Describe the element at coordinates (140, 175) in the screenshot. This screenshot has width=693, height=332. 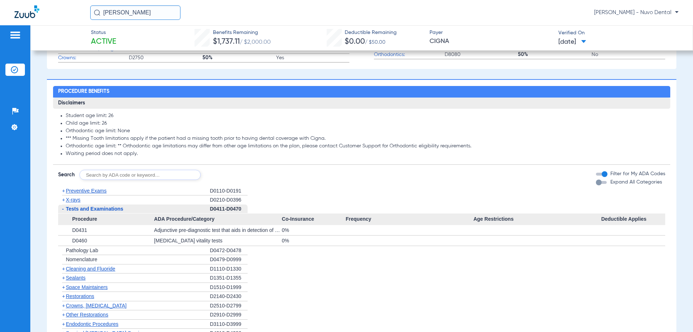
I see `input: Search by ADA code or keyword…` at that location.